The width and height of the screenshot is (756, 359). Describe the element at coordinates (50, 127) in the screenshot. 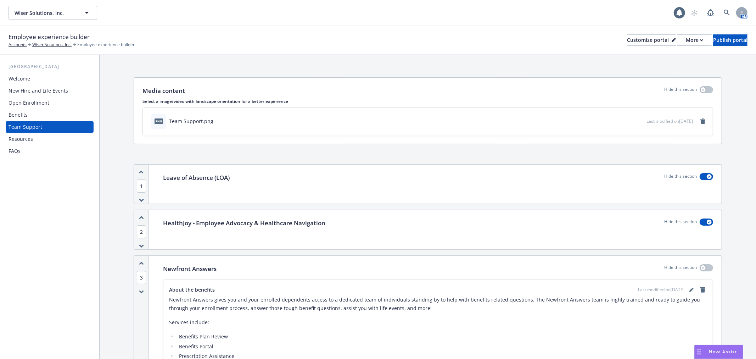

I see `a: Team Support` at that location.